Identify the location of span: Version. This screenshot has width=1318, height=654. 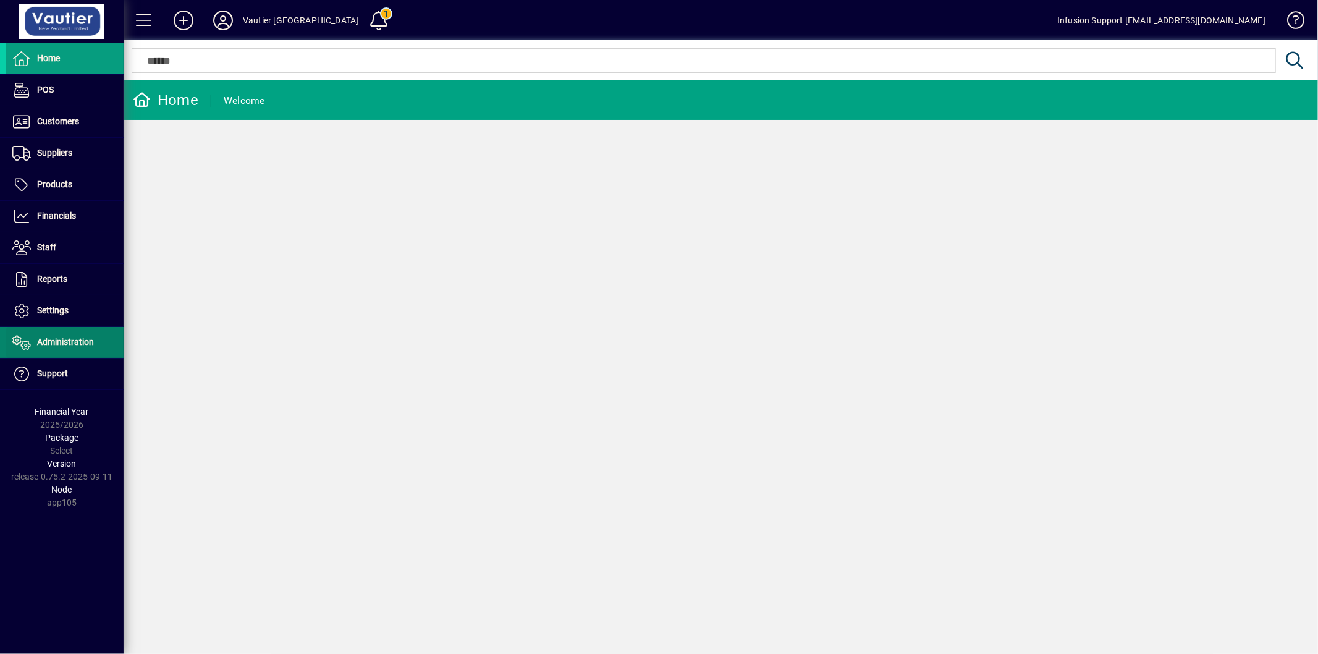
(62, 463).